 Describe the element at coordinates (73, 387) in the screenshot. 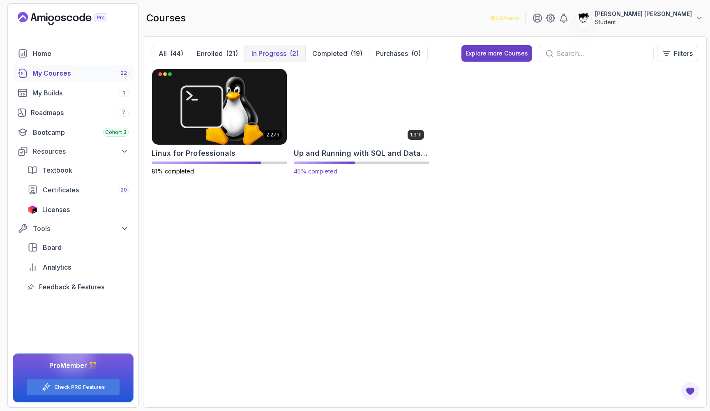

I see `button: Check PRO Features` at that location.